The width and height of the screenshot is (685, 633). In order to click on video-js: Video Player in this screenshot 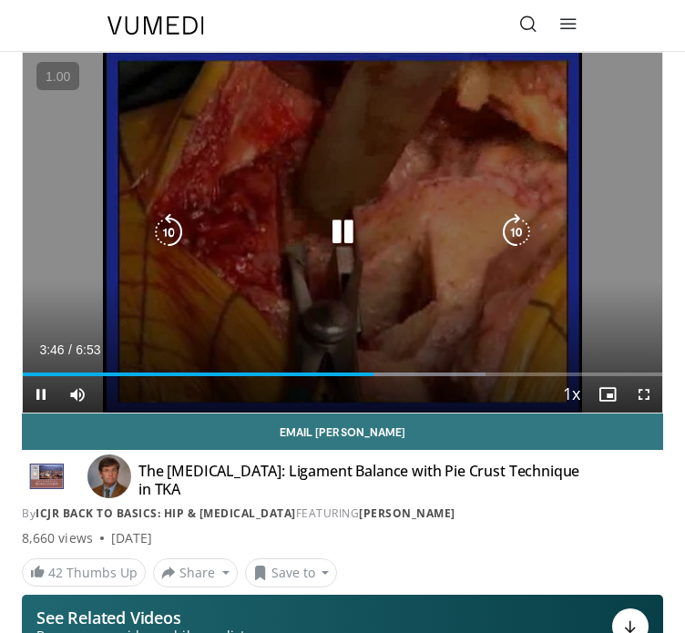, I will do `click(343, 232)`.